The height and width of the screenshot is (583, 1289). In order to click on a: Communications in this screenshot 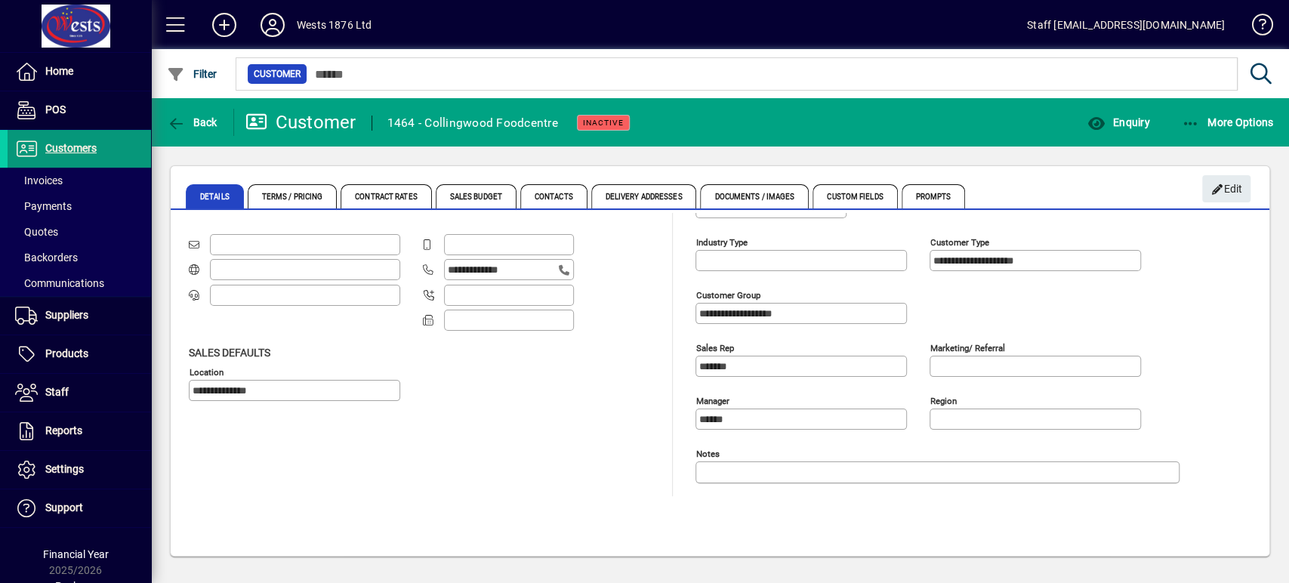, I will do `click(79, 283)`.